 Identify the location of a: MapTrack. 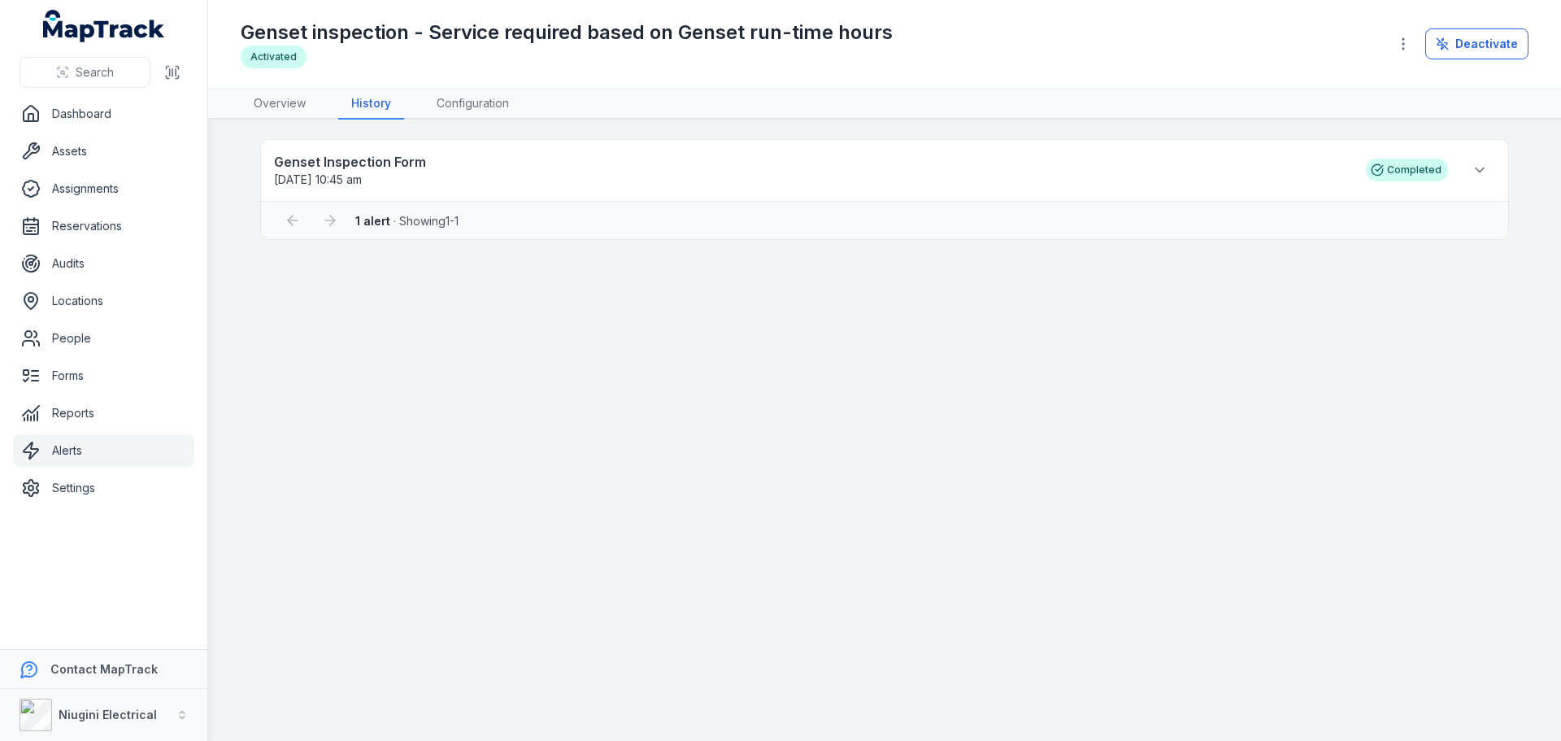
(104, 26).